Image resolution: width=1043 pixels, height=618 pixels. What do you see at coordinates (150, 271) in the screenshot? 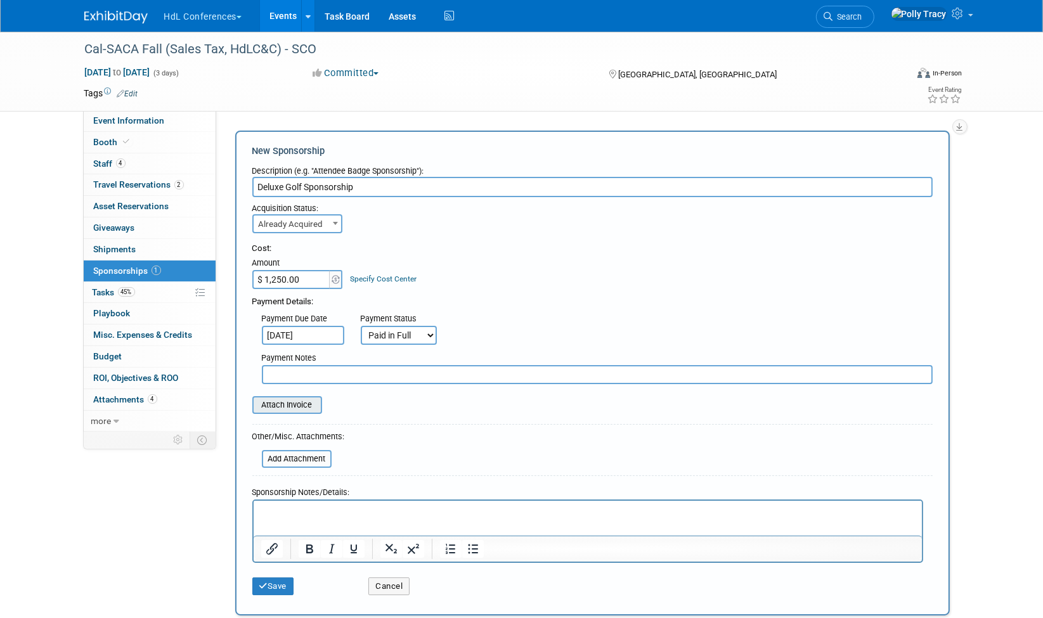
I see `a: Sponsorships1` at bounding box center [150, 271].